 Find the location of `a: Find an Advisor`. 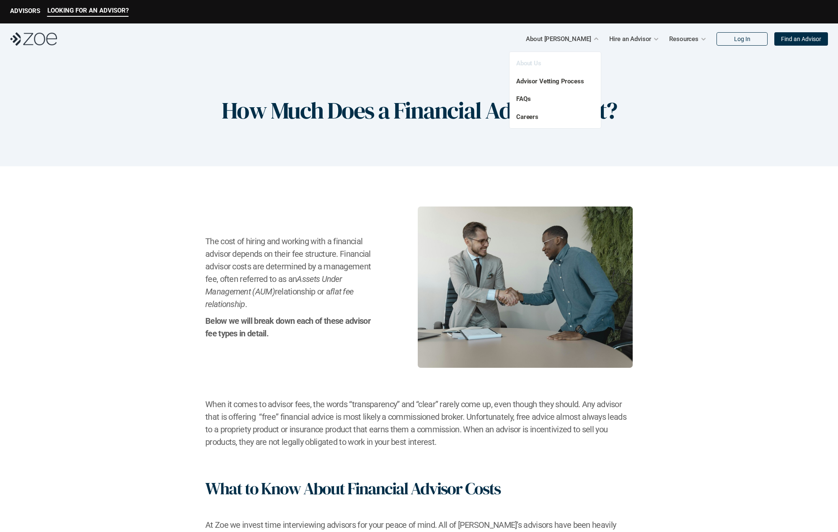

a: Find an Advisor is located at coordinates (801, 39).